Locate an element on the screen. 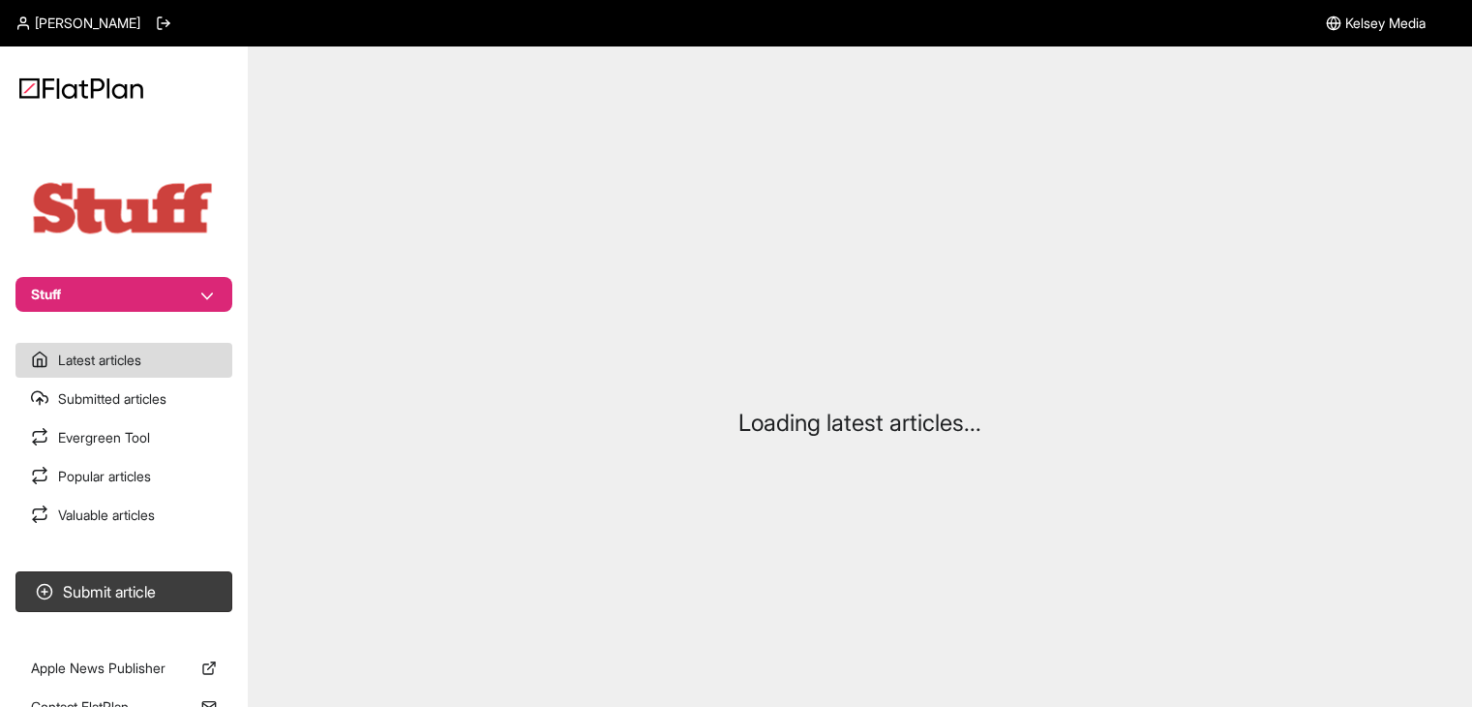  button: Stuff is located at coordinates (124, 294).